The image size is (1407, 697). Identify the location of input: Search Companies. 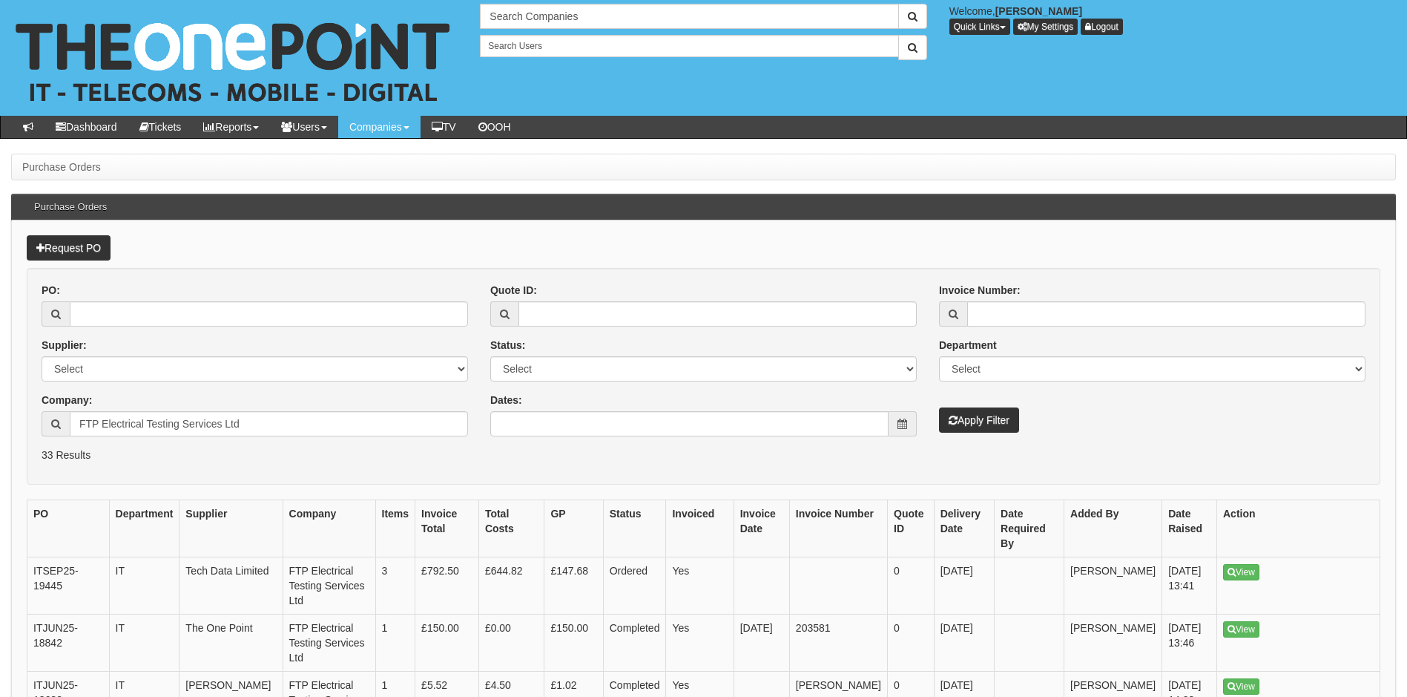
(689, 16).